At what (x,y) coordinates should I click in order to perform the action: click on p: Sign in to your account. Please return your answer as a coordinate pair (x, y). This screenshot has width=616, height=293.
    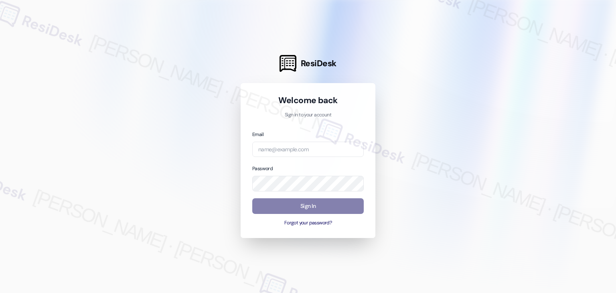
    Looking at the image, I should click on (308, 115).